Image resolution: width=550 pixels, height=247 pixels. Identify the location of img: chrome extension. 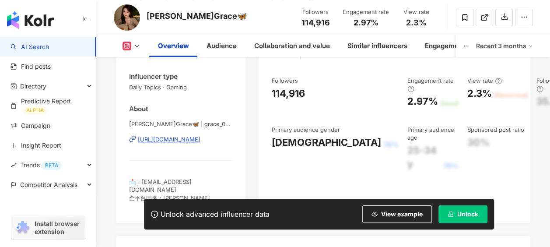
(22, 227).